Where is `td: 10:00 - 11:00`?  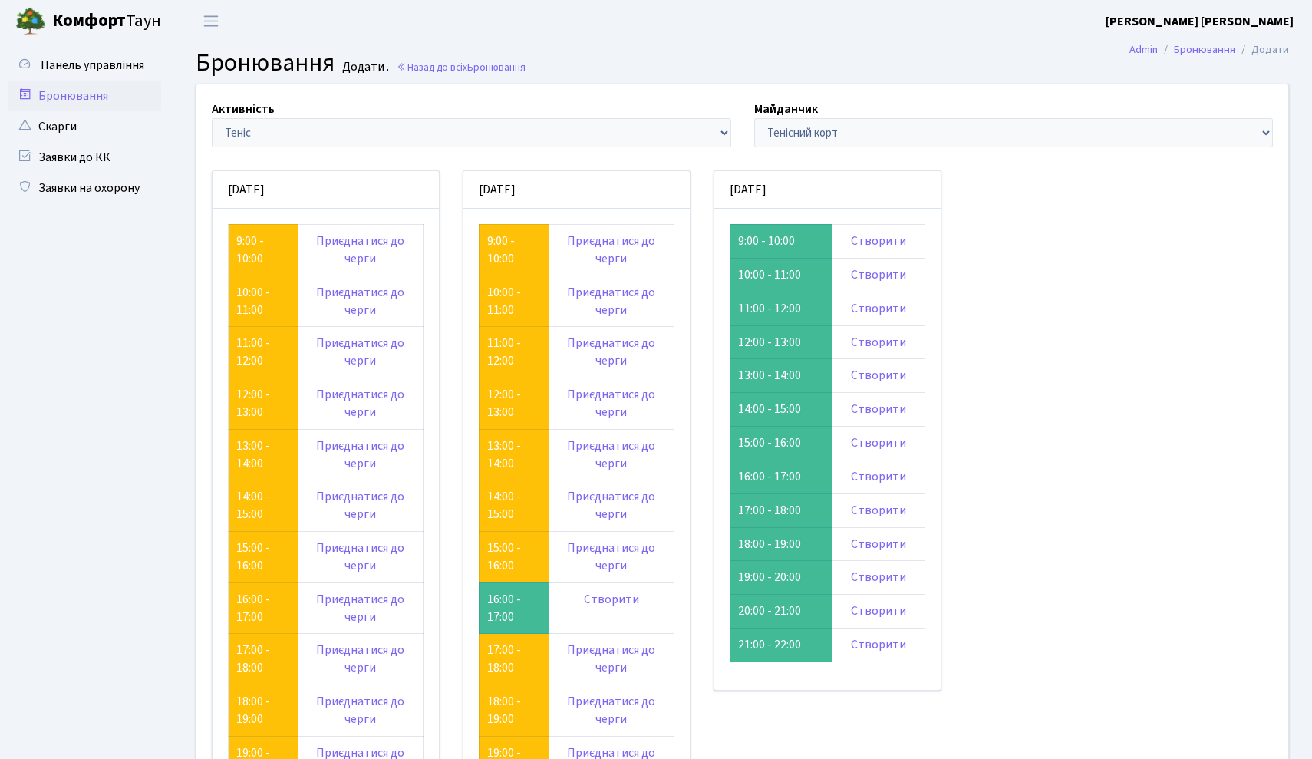 td: 10:00 - 11:00 is located at coordinates (780, 275).